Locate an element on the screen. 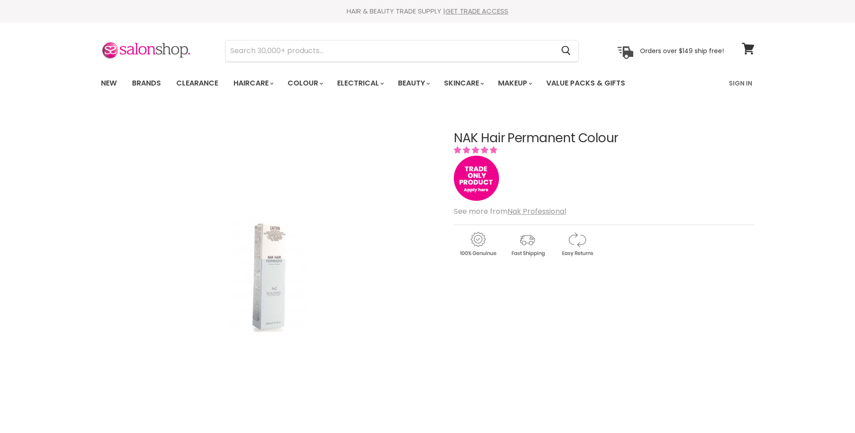 This screenshot has height=433, width=855. a: Value Packs & Gifts is located at coordinates (585, 83).